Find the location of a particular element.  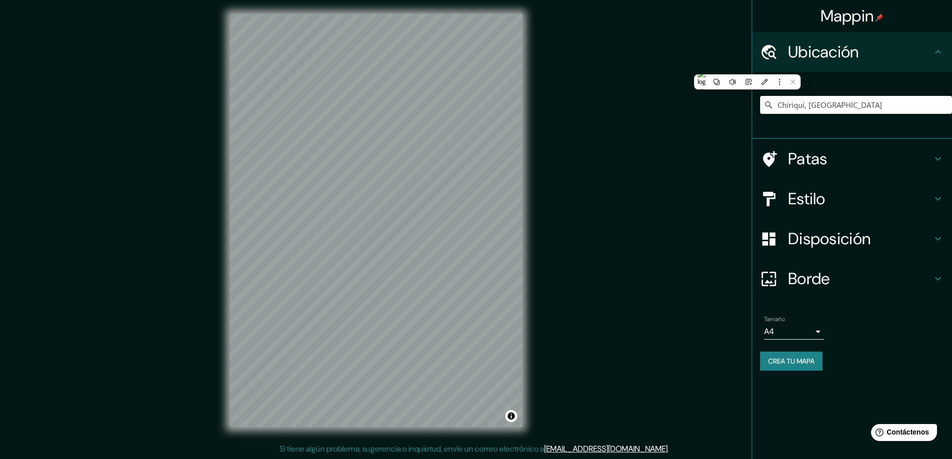

font: Mappin is located at coordinates (847, 16).